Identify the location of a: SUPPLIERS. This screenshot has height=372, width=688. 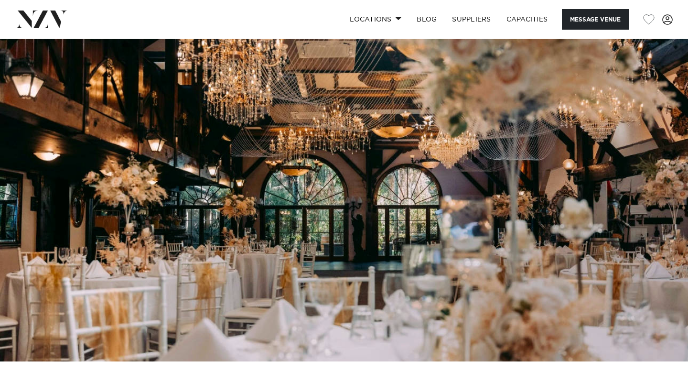
(471, 19).